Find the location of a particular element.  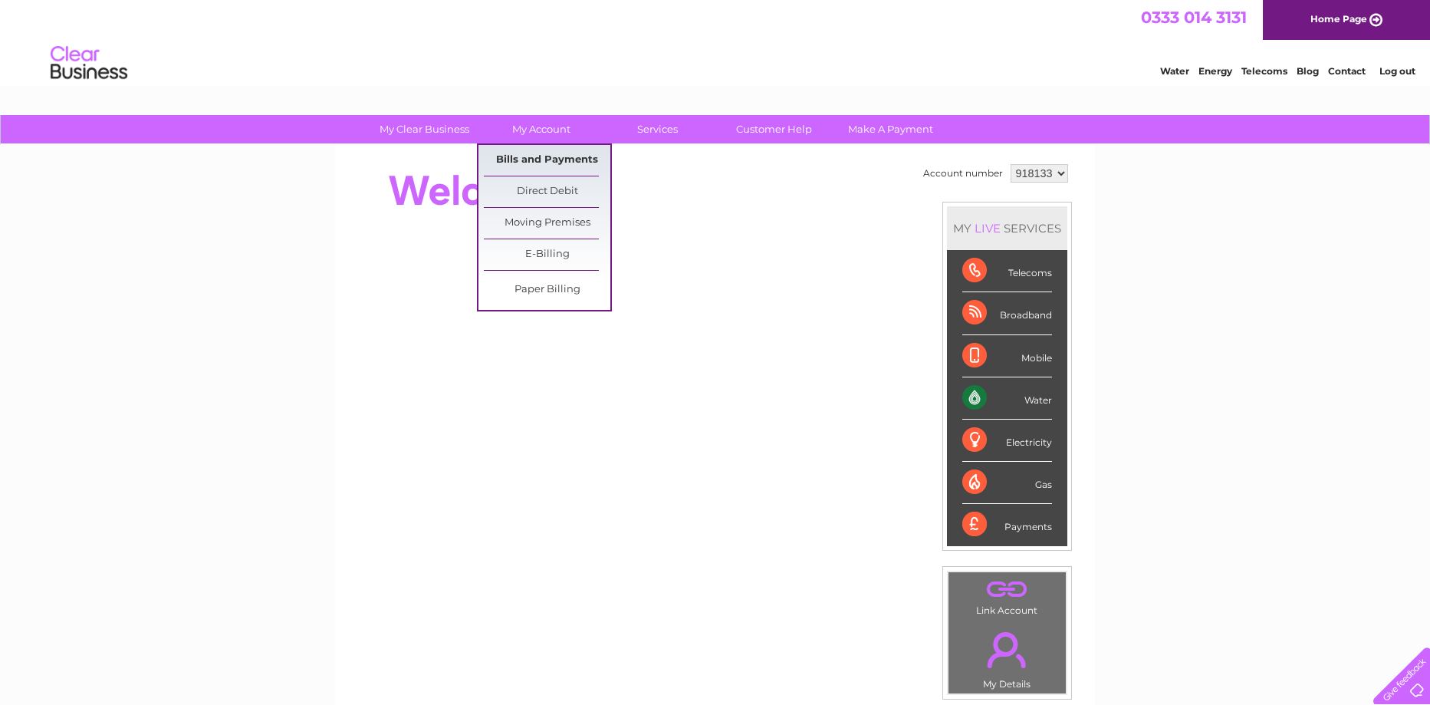

td: Account number is located at coordinates (963, 173).